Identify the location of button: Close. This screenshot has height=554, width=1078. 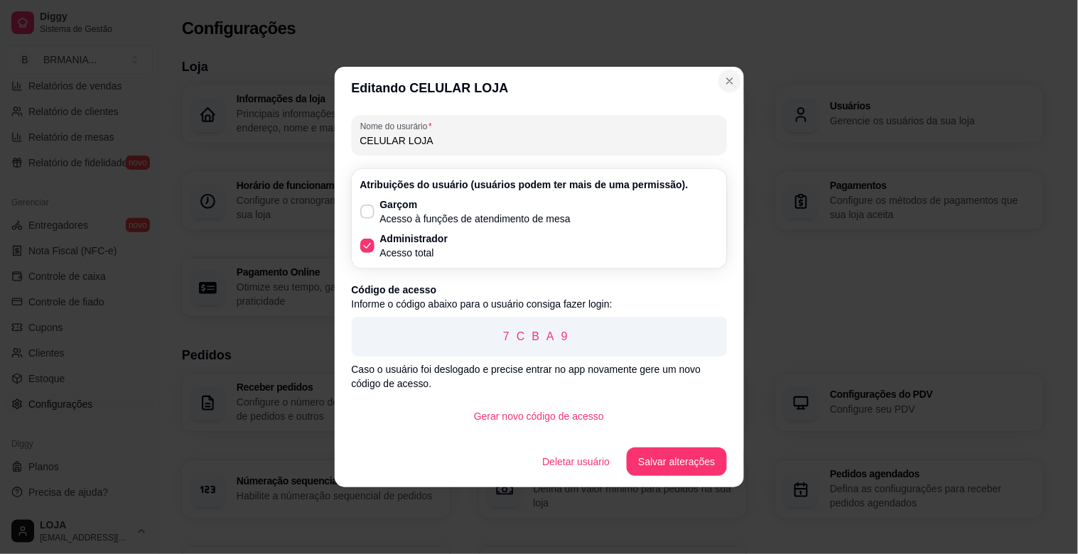
(730, 81).